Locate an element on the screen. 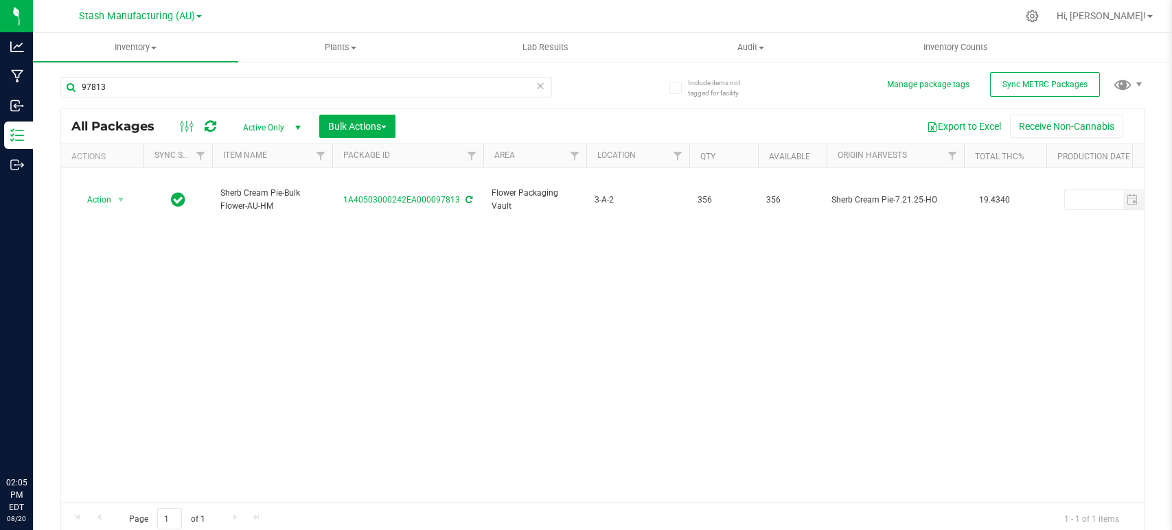  a: Audit is located at coordinates (750, 47).